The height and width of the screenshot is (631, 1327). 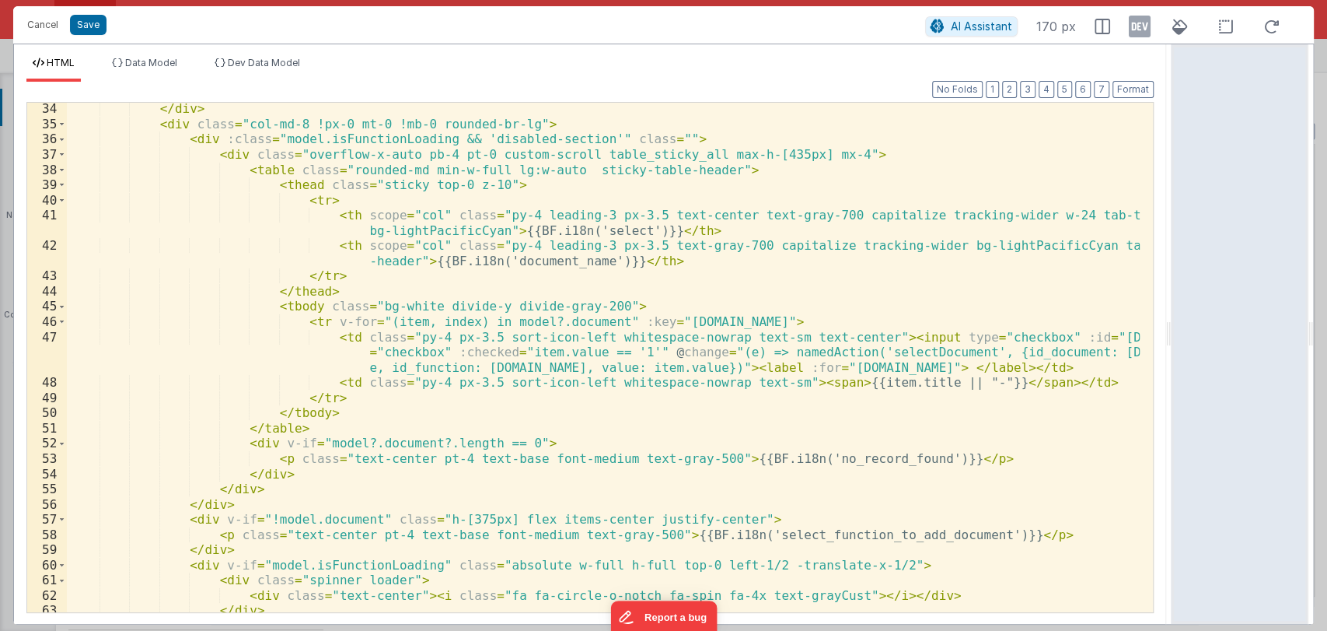 I want to click on div: 42, so click(x=47, y=253).